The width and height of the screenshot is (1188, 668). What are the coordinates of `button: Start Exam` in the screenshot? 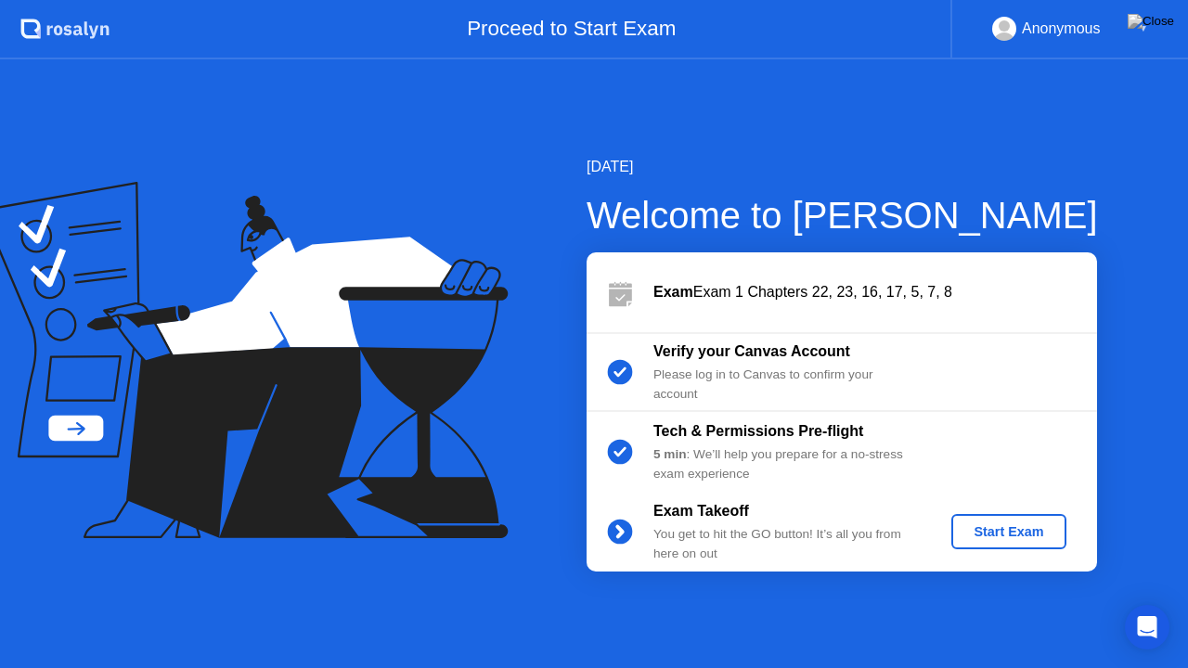 It's located at (1008, 532).